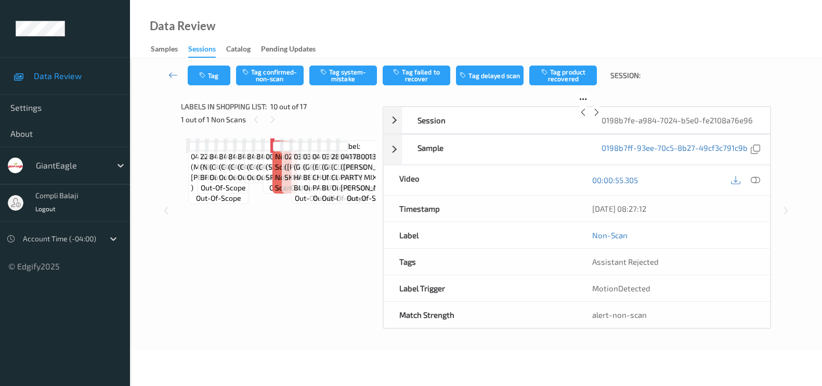 This screenshot has height=386, width=822. What do you see at coordinates (209, 75) in the screenshot?
I see `button: Tag` at bounding box center [209, 75].